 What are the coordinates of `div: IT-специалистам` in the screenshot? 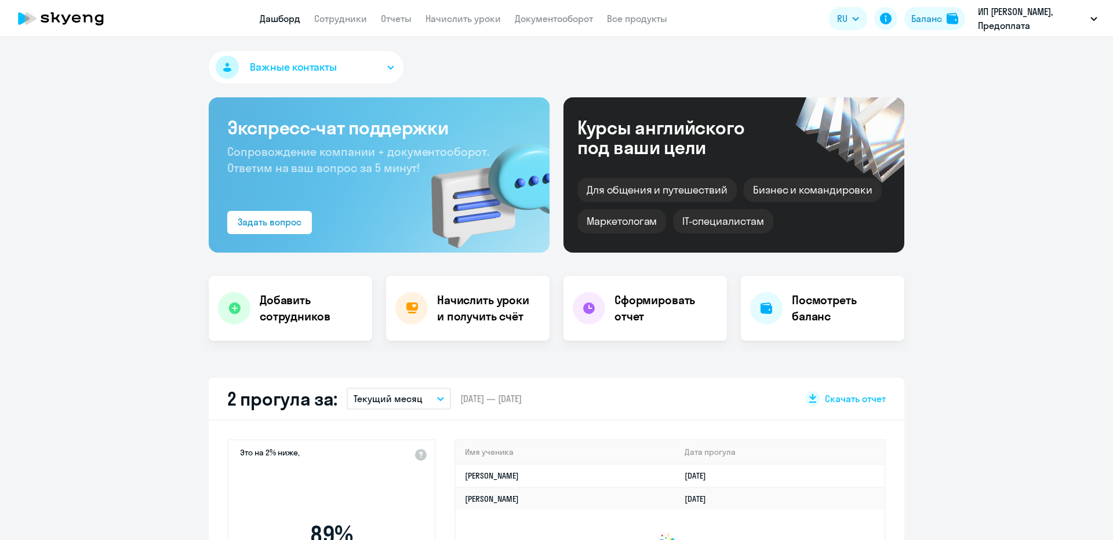 It's located at (723, 221).